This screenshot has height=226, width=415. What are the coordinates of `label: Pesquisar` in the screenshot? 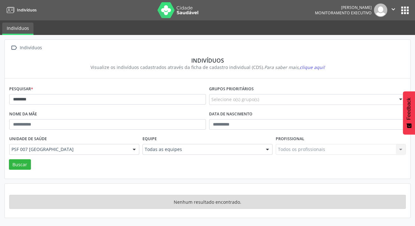 It's located at (21, 89).